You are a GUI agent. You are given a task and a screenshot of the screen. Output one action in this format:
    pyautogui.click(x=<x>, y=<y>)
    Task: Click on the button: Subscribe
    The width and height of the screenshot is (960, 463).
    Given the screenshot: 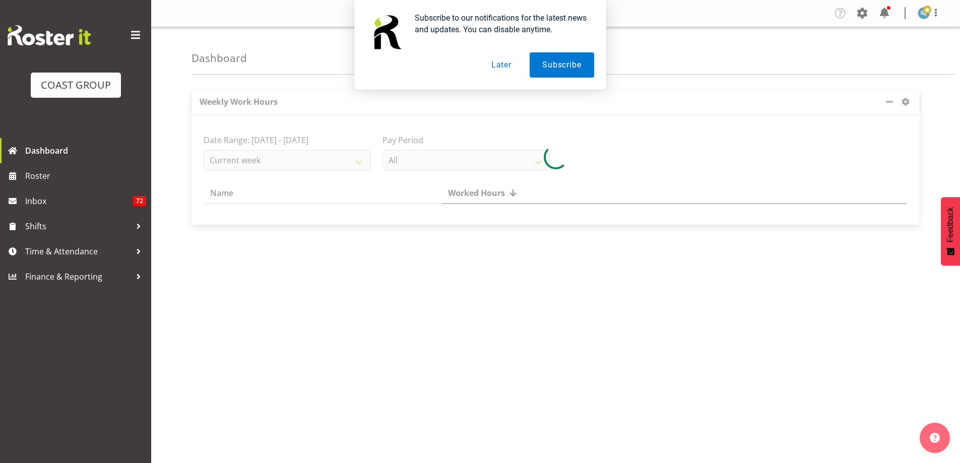 What is the action you would take?
    pyautogui.click(x=561, y=65)
    